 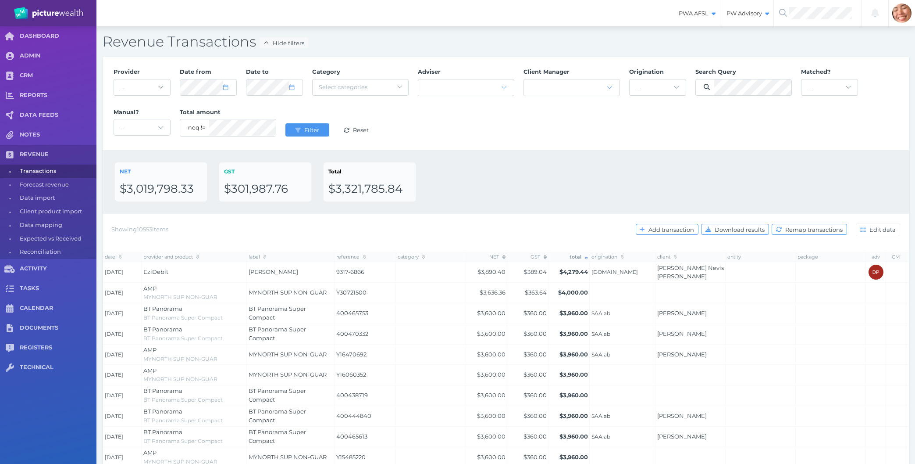 I want to click on span: Y30721500, so click(x=365, y=293).